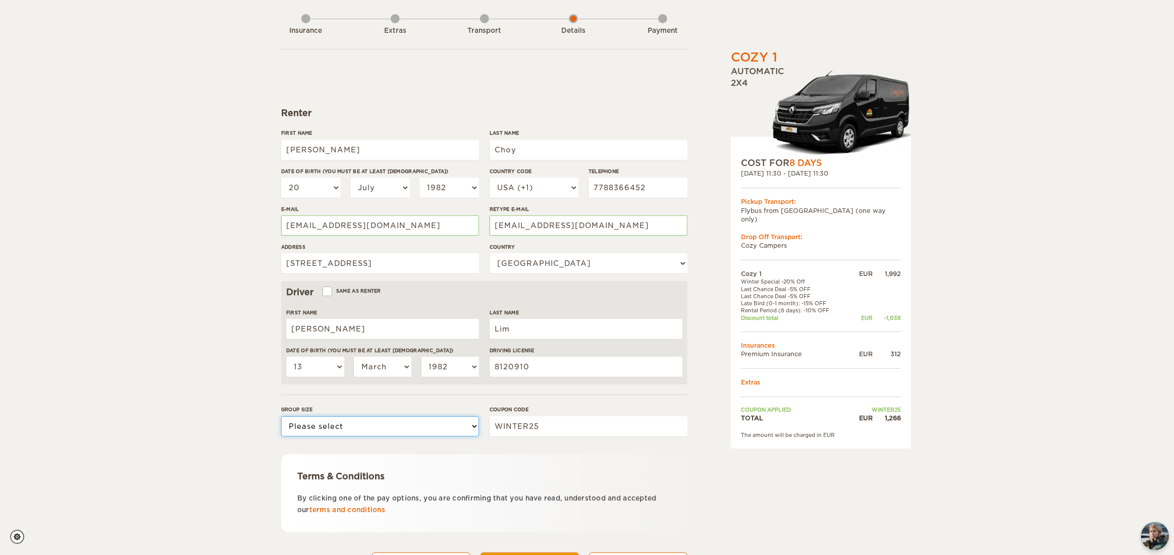 The image size is (1174, 555). I want to click on button: chat-button, so click(1155, 536).